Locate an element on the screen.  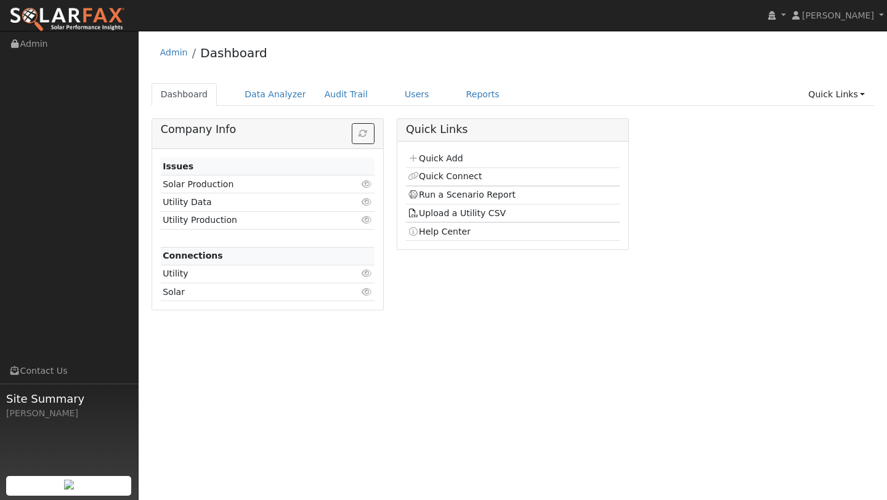
strong: Issues is located at coordinates (178, 166).